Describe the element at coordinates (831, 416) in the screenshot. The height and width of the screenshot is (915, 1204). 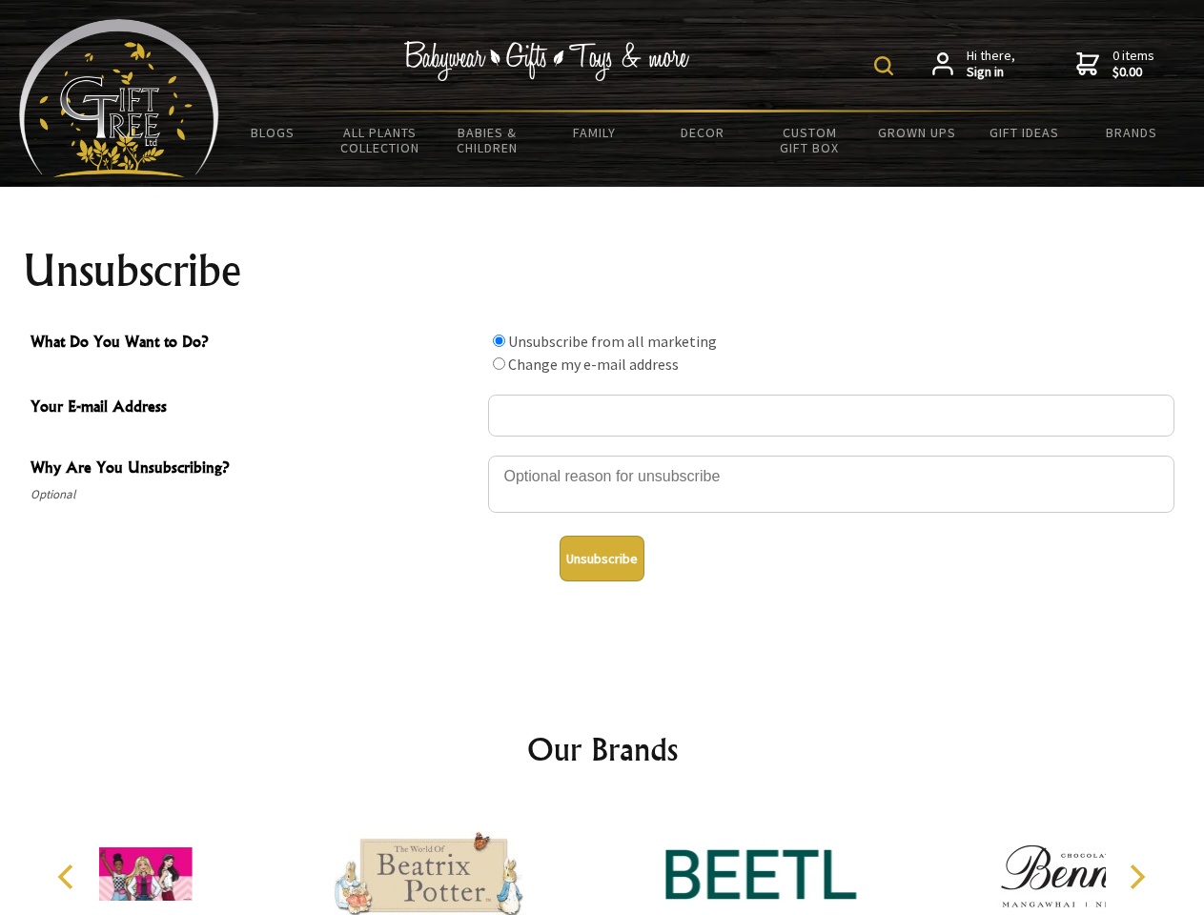
I see `input: Your E-mail Address` at that location.